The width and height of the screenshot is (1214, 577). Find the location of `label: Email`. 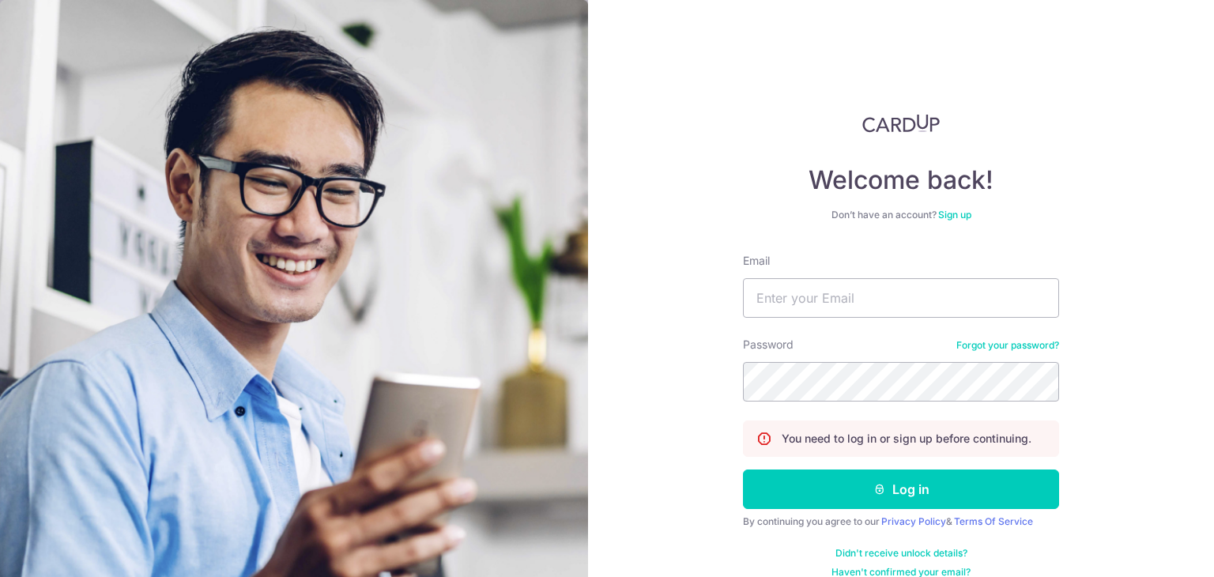

label: Email is located at coordinates (757, 261).